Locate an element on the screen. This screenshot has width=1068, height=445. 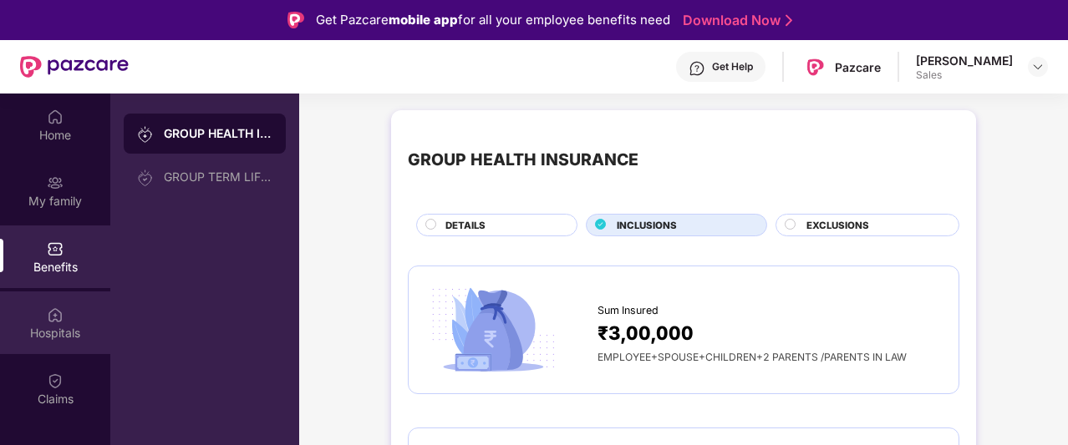
img: New Pazcare Logo is located at coordinates (74, 67).